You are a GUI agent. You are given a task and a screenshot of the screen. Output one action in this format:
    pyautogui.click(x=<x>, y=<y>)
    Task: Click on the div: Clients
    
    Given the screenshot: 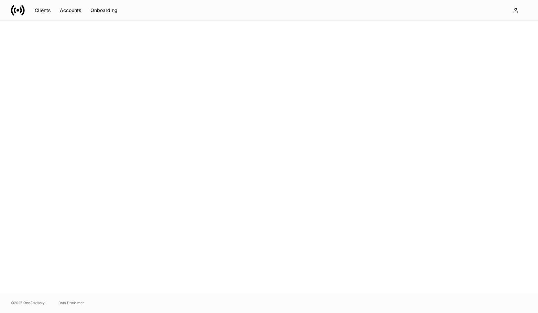 What is the action you would take?
    pyautogui.click(x=43, y=10)
    